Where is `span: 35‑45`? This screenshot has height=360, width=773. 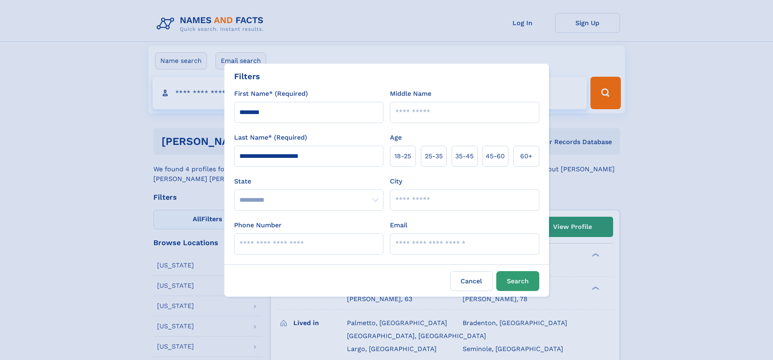 span: 35‑45 is located at coordinates (464, 156).